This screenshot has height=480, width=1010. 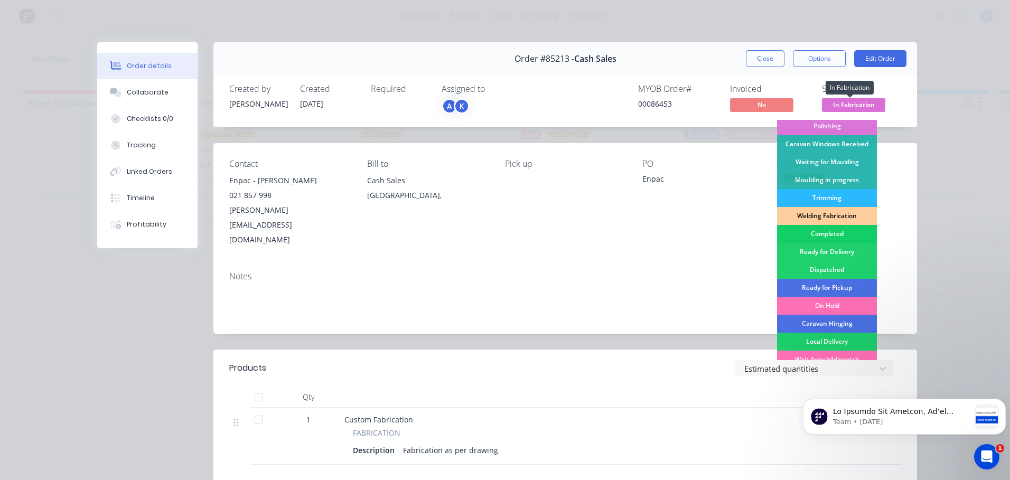 I want to click on div: Required, so click(x=400, y=89).